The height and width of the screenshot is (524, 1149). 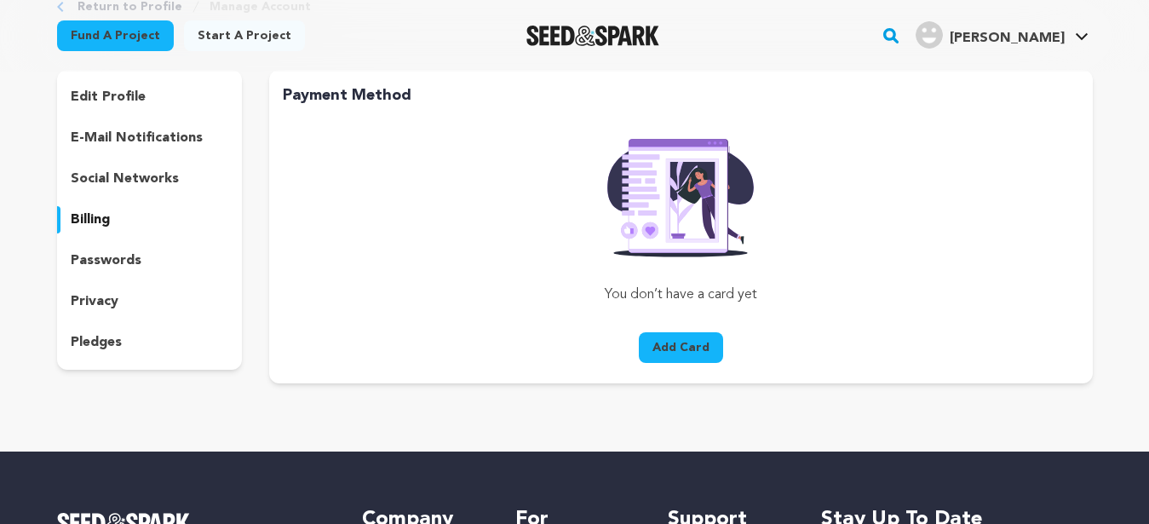 What do you see at coordinates (150, 302) in the screenshot?
I see `button: privacy` at bounding box center [150, 302].